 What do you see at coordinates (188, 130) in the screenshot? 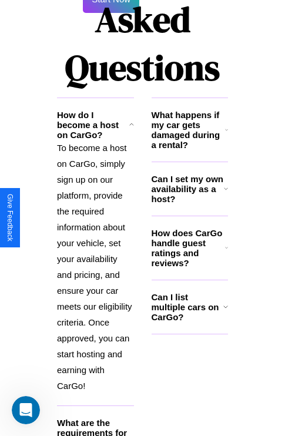
I see `h3: What happens if my car gets damaged during a rental?` at bounding box center [188, 130].